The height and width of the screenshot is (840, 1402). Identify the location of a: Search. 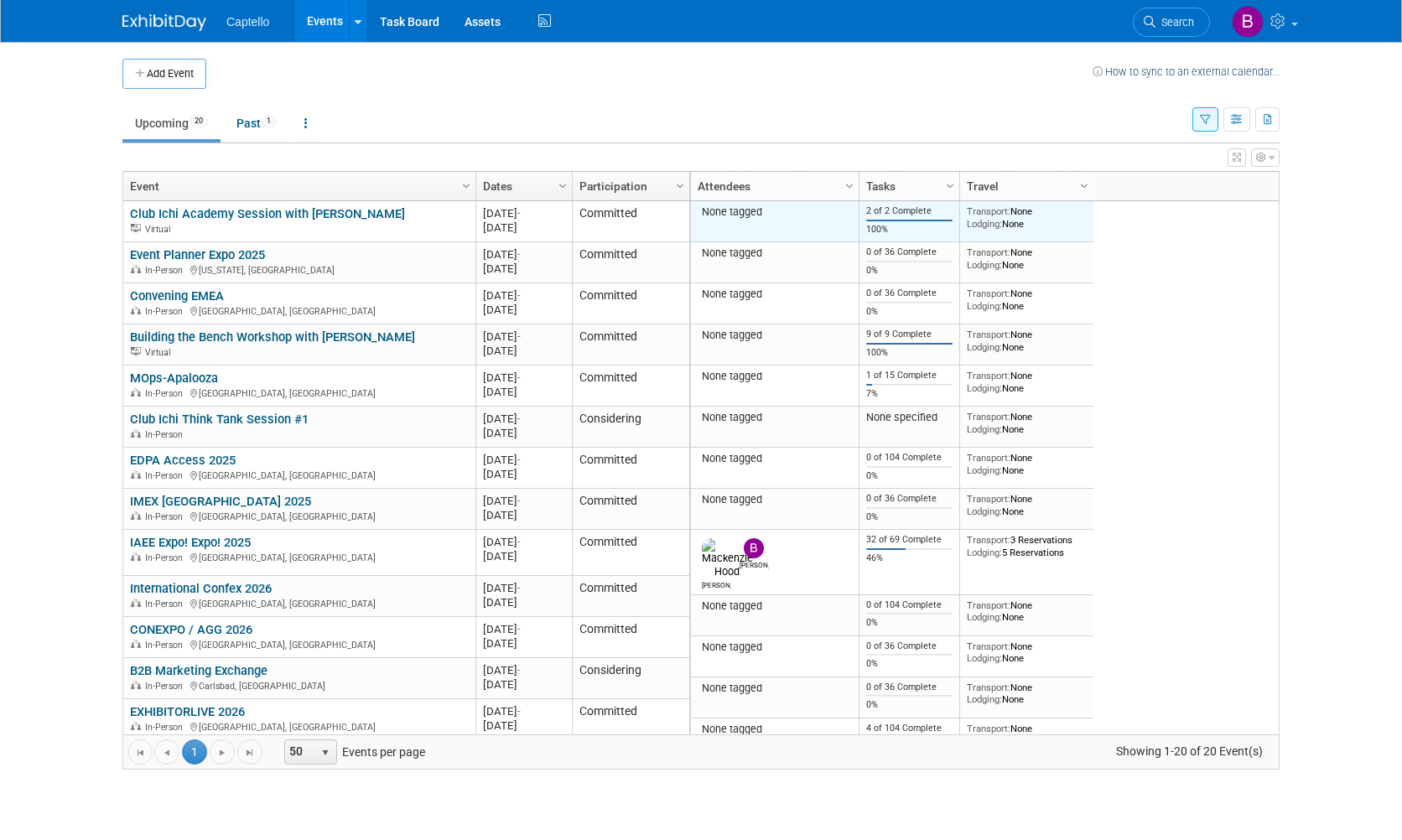
(1172, 22).